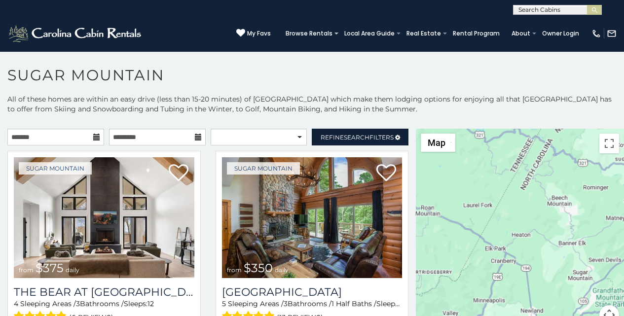  I want to click on span: $350, so click(258, 268).